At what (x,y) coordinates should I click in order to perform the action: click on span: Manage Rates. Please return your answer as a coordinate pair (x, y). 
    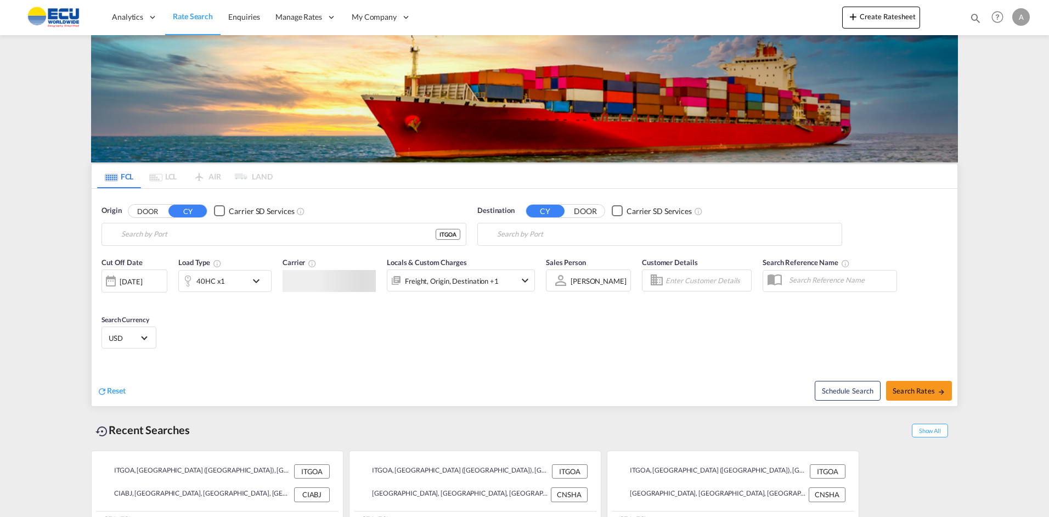
    Looking at the image, I should click on (298, 17).